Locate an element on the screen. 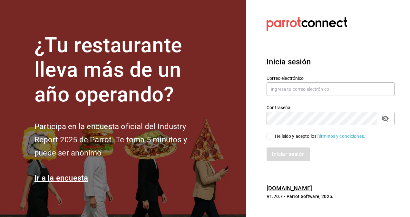 The image size is (410, 217). label: Contraseña is located at coordinates (330, 107).